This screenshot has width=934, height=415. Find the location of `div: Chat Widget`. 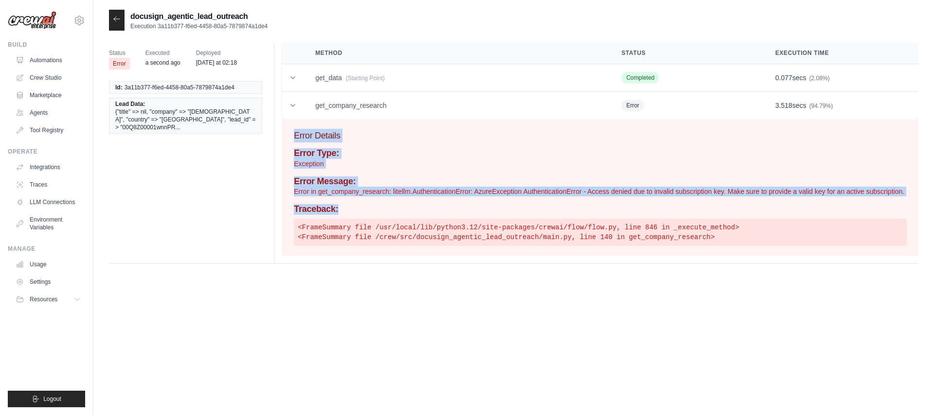

div: Chat Widget is located at coordinates (909, 392).